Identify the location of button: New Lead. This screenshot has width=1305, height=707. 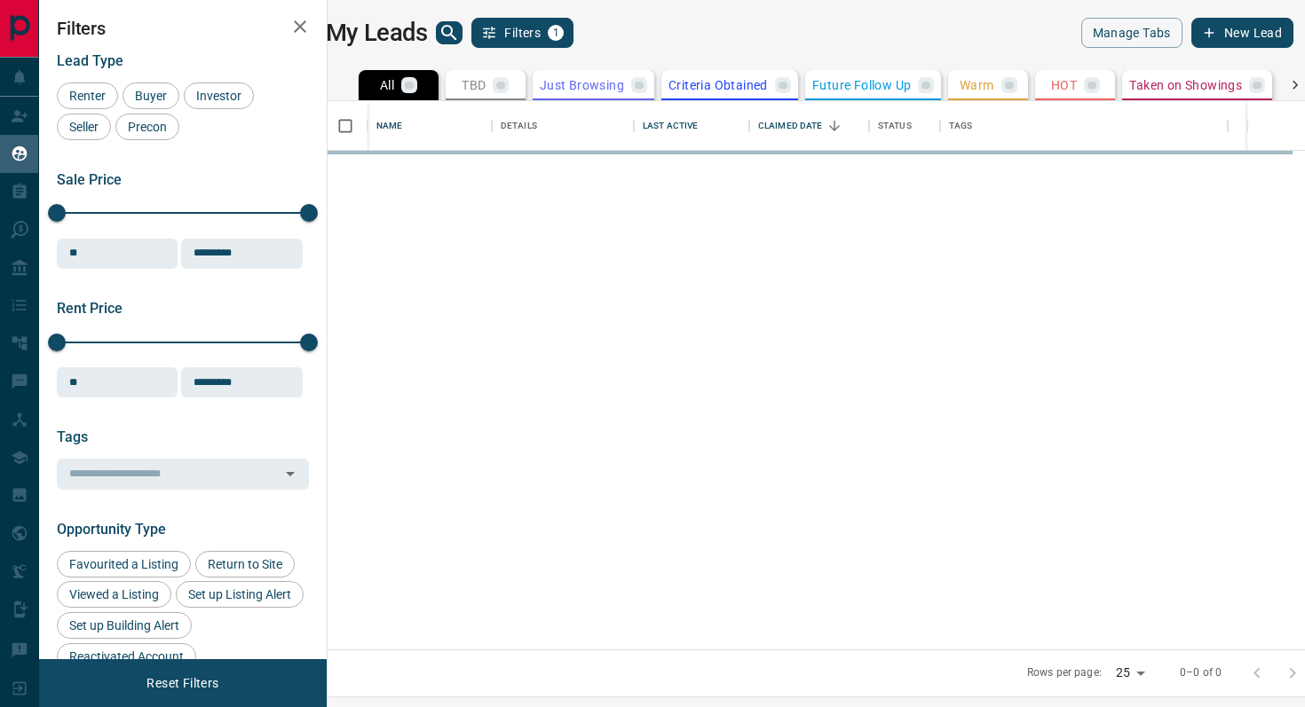
(1242, 33).